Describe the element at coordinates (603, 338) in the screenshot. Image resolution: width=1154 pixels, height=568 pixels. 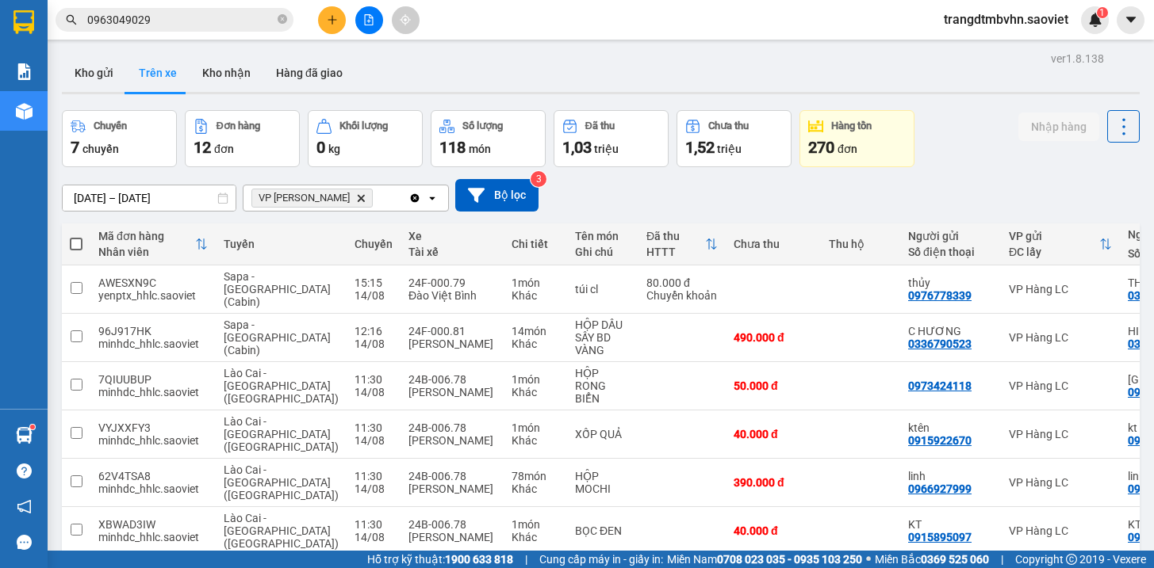
I see `div: HỘP DÂU SẤY BD VÀNG` at that location.